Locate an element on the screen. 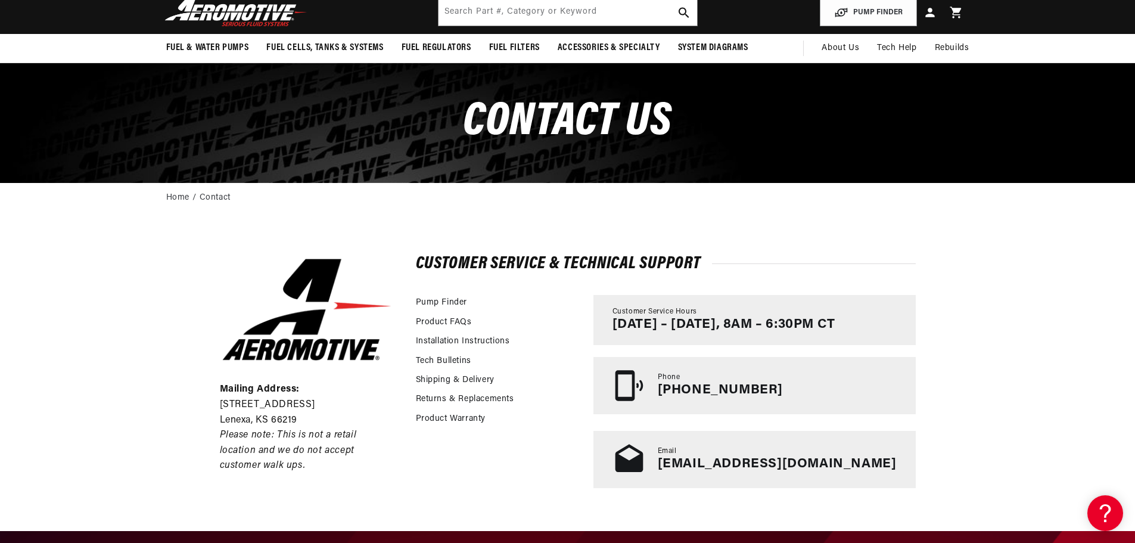 The width and height of the screenshot is (1135, 543). span: System Diagrams is located at coordinates (713, 48).